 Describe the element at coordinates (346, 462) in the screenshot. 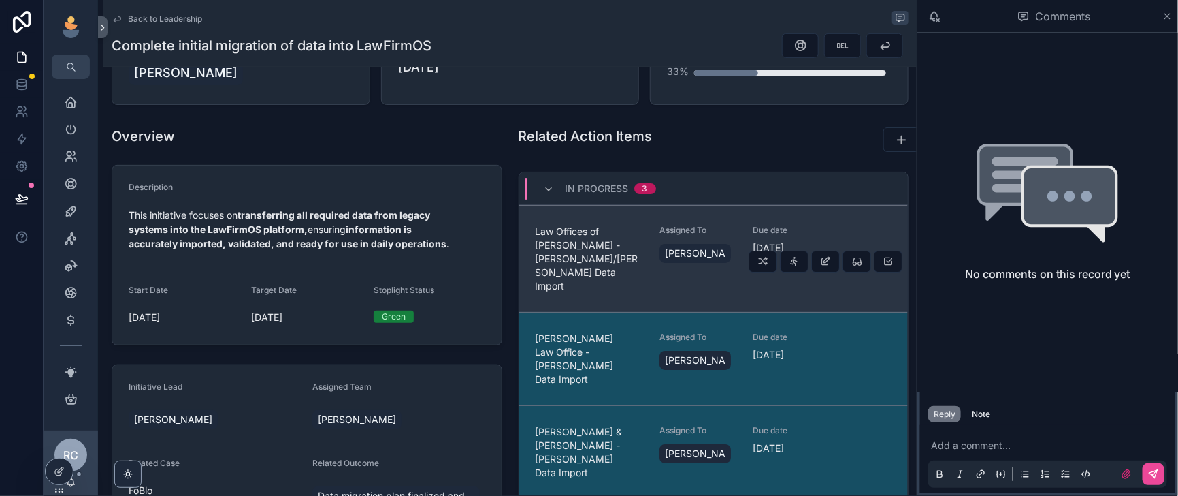

I see `span: Related Outcome` at that location.